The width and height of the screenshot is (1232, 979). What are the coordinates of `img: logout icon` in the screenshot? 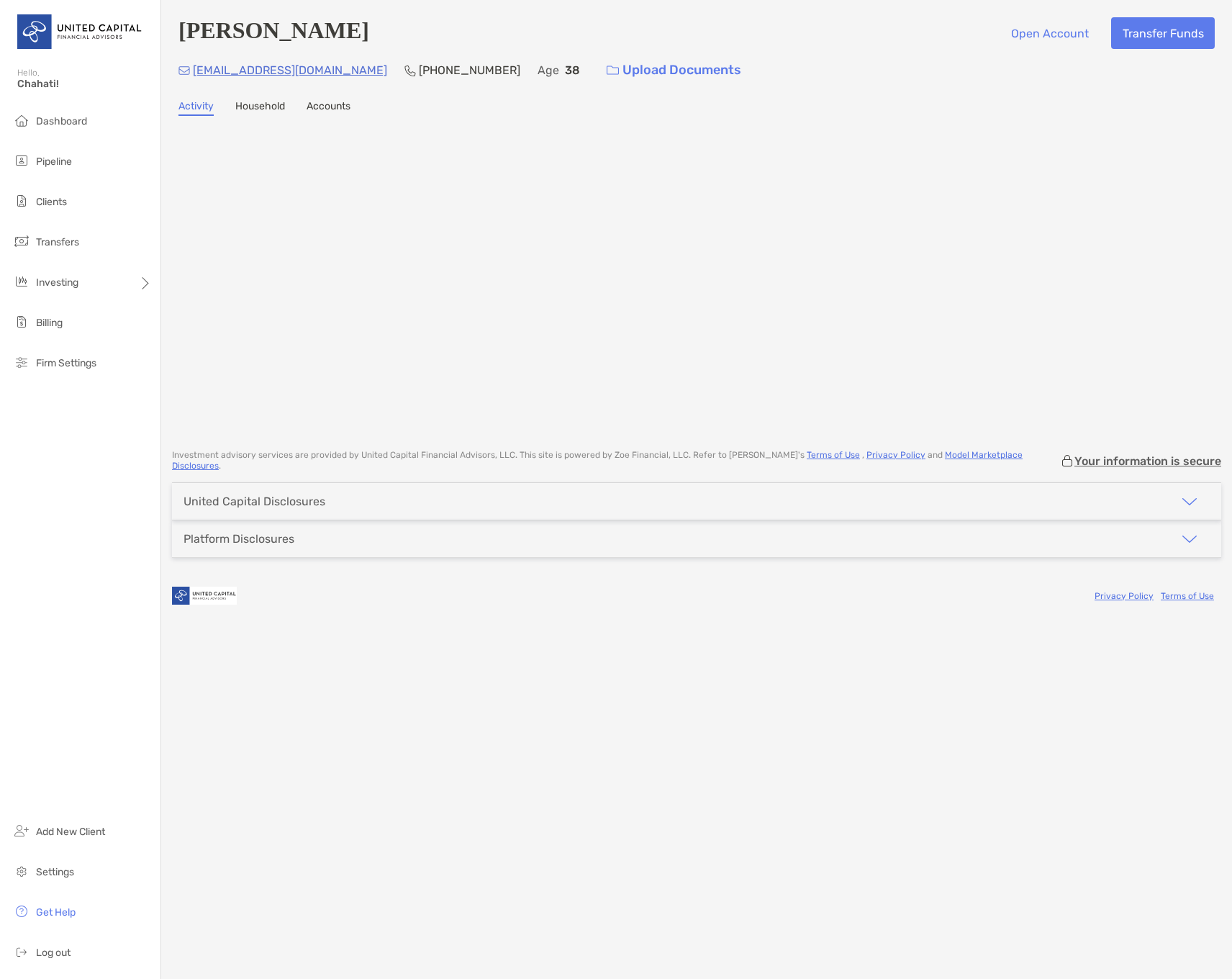 It's located at (21, 951).